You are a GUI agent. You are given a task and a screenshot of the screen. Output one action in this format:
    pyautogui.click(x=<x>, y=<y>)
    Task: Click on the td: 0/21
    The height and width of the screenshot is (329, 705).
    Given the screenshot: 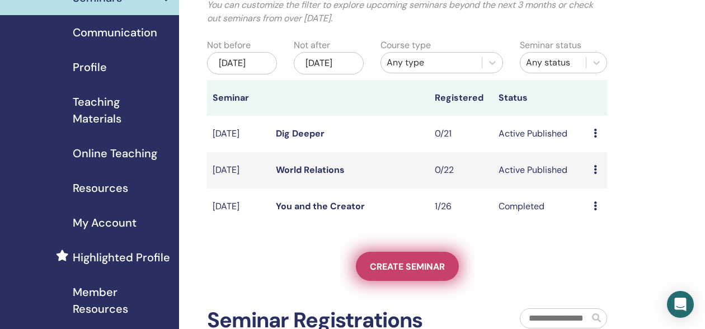 What is the action you would take?
    pyautogui.click(x=460, y=134)
    